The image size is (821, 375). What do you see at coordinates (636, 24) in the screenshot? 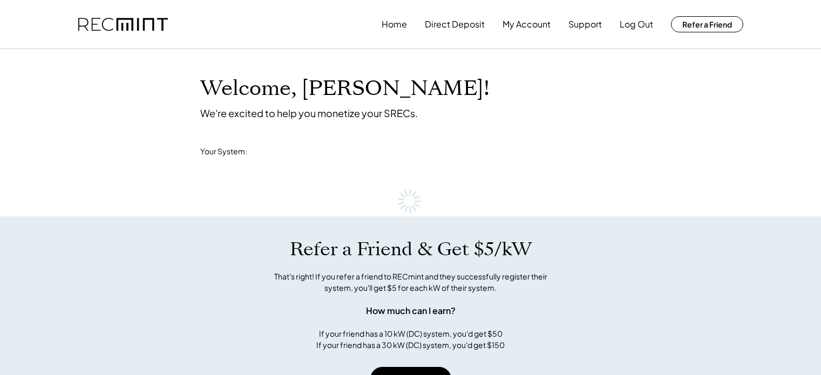
I see `button: Log Out` at bounding box center [636, 24].